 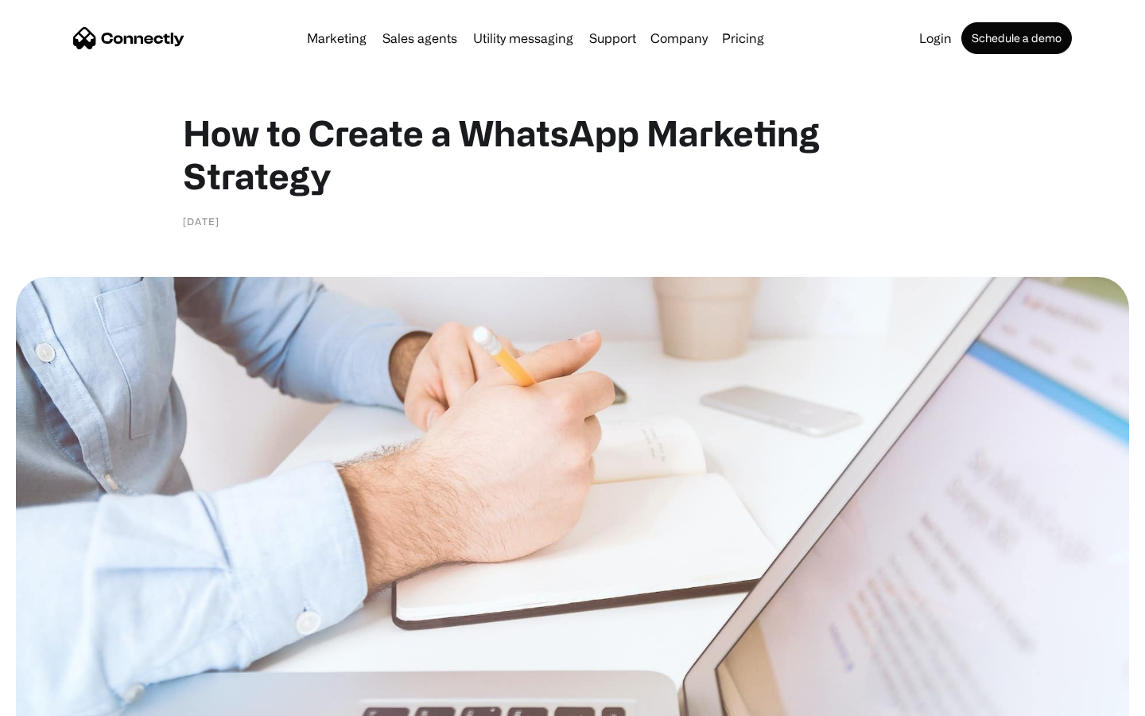 What do you see at coordinates (613, 38) in the screenshot?
I see `a: Support` at bounding box center [613, 38].